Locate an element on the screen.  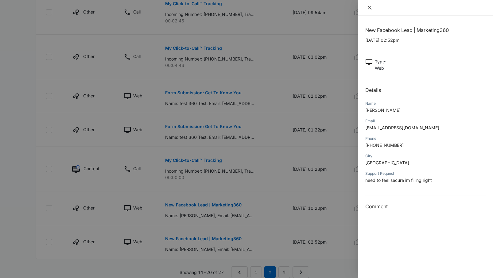
h3: Comment is located at coordinates (425, 206).